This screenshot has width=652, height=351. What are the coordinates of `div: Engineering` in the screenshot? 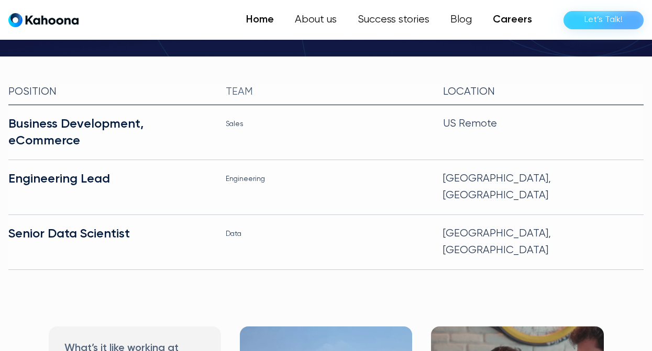 It's located at (326, 187).